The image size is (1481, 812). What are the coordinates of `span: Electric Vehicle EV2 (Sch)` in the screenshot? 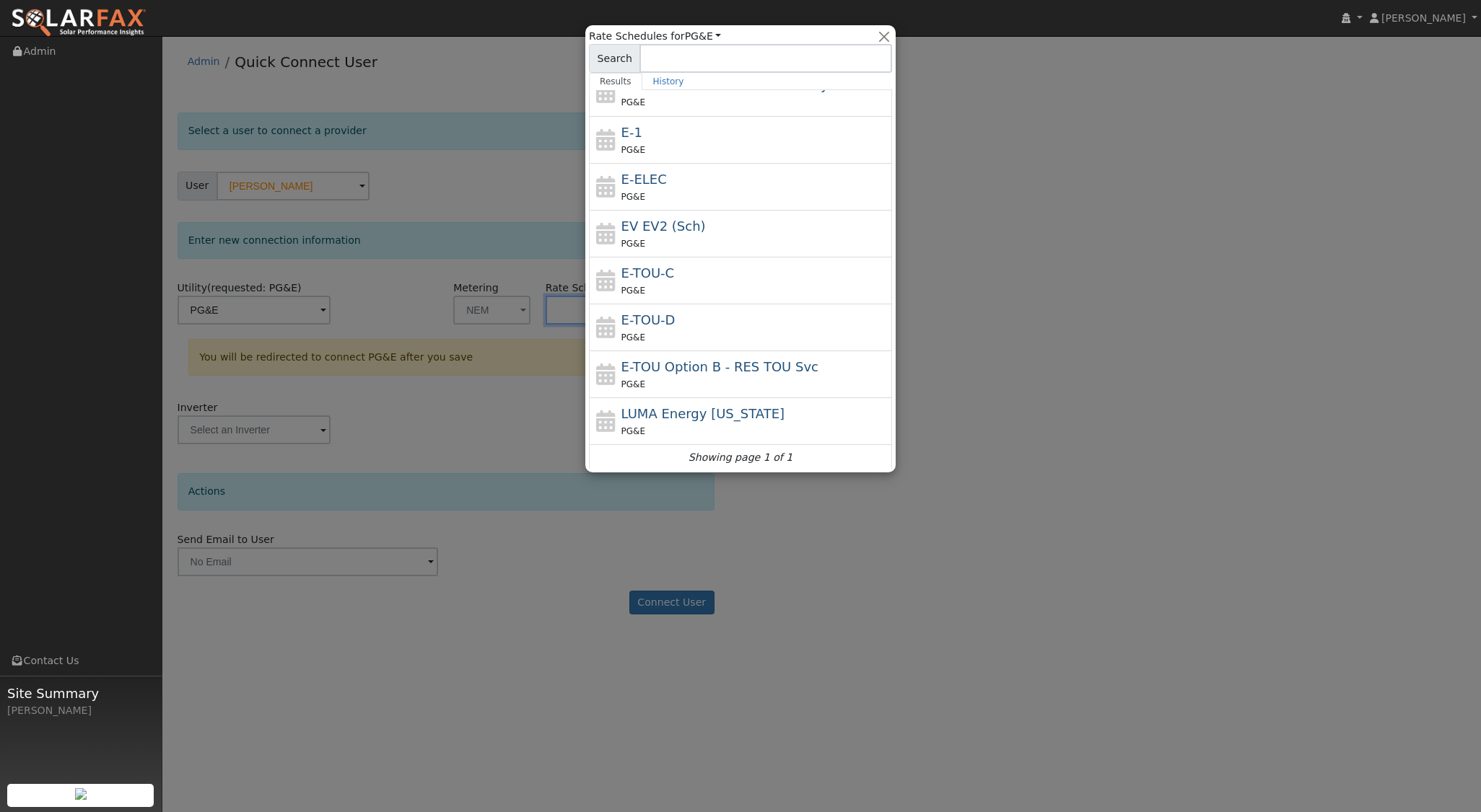 It's located at (663, 226).